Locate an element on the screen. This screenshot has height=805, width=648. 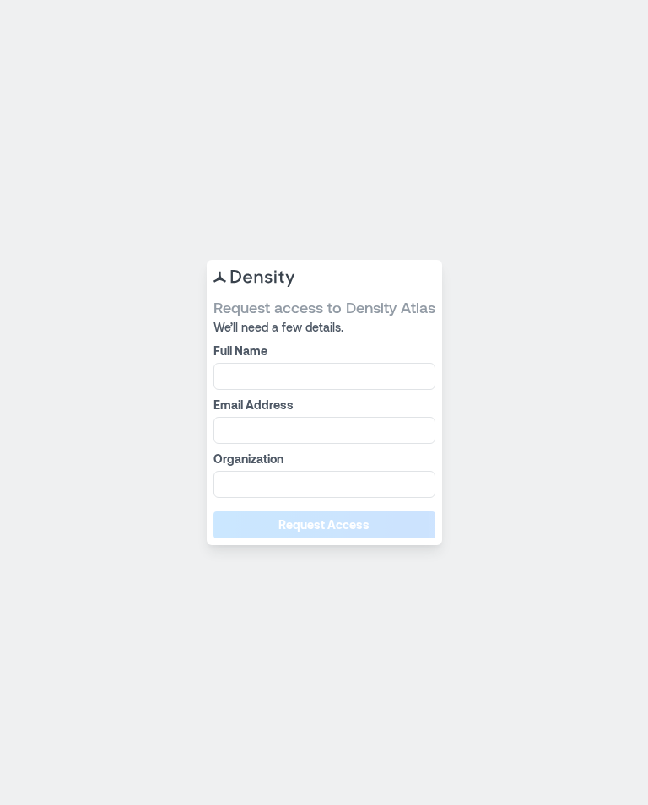
label: Full Name is located at coordinates (322, 351).